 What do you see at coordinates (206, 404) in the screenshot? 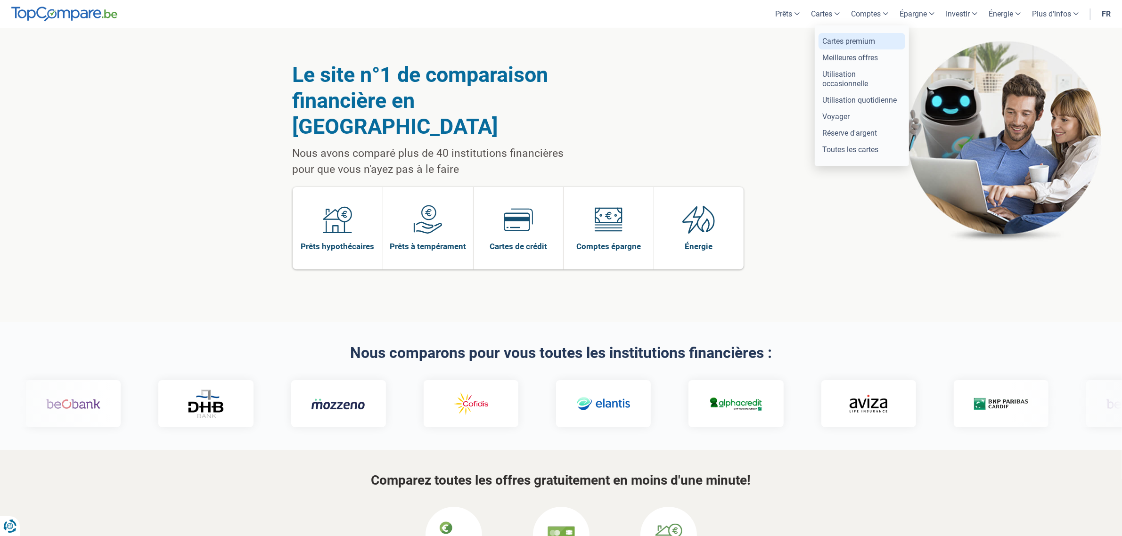
I see `img: DHB Bank` at bounding box center [206, 404].